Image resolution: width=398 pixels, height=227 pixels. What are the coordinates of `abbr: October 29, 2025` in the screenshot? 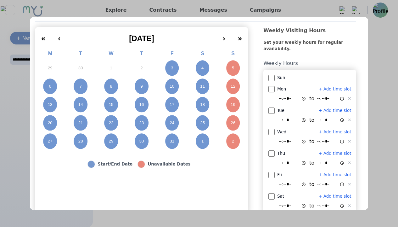 It's located at (111, 141).